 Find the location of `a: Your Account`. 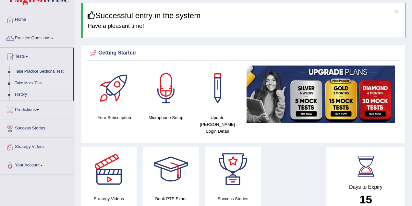

a: Your Account is located at coordinates (37, 164).